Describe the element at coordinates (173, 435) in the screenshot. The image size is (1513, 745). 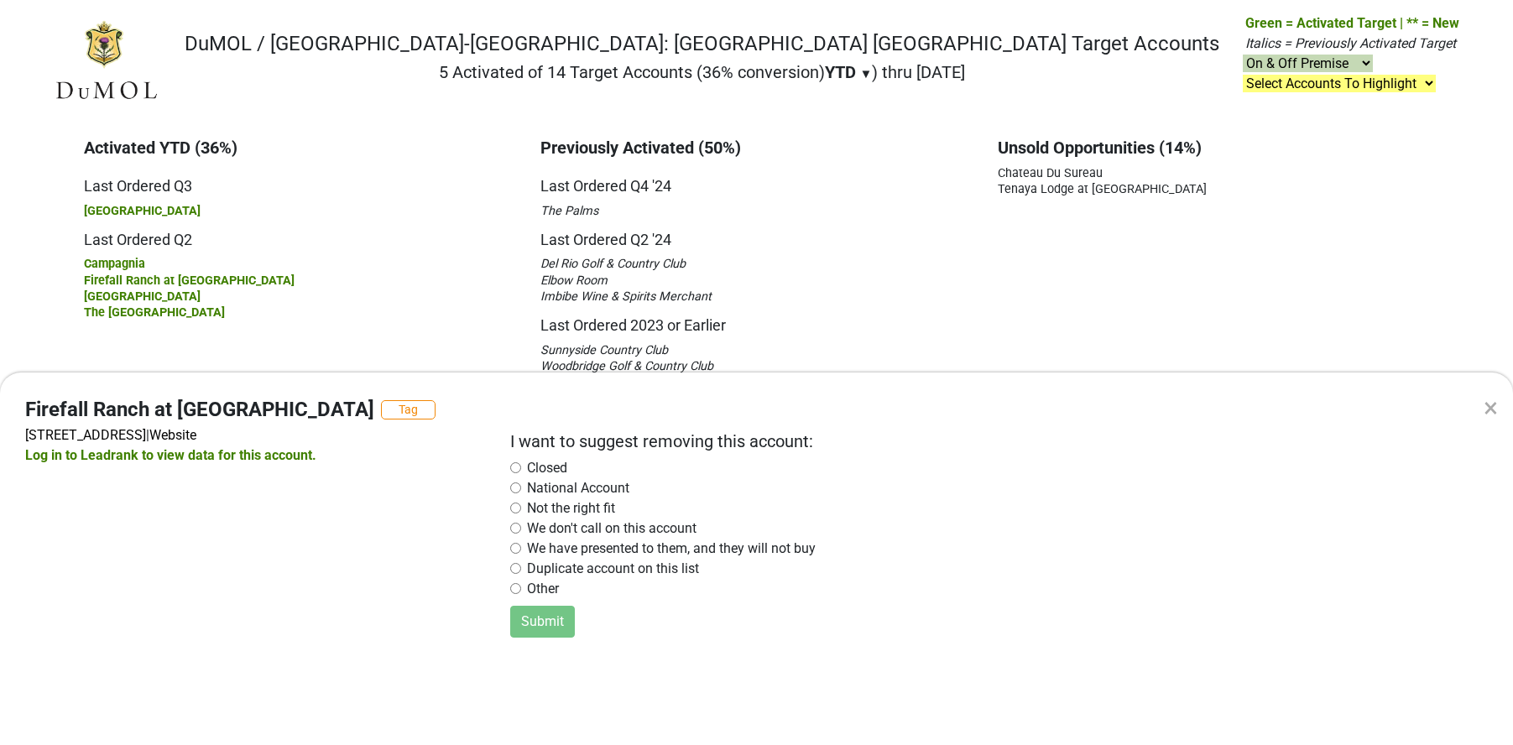
I see `span: Website` at that location.